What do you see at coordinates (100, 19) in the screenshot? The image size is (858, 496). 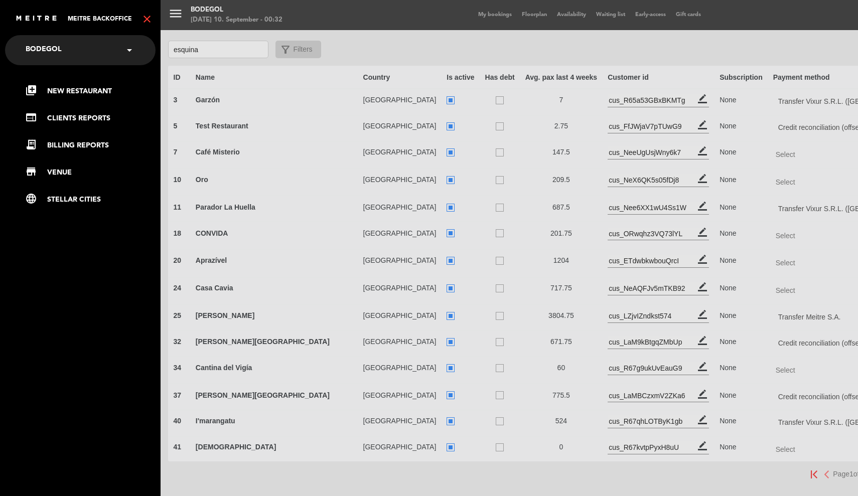 I see `span: Meitre backoffice` at bounding box center [100, 19].